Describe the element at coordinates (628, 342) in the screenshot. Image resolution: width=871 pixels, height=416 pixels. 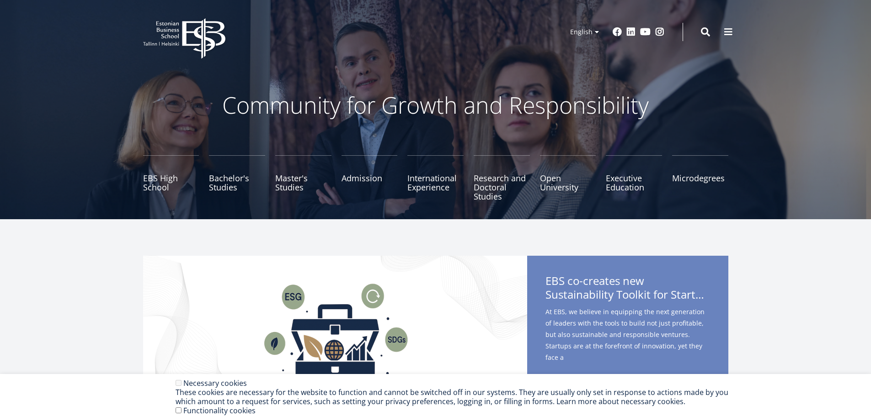
I see `span: At EBS, we believe in equipping the next generation of leaders with the tools to build not just p...` at that location.